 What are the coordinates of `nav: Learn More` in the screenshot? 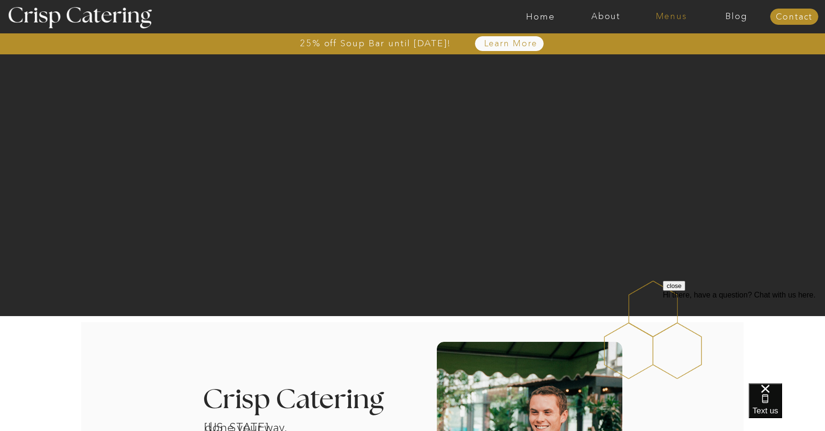 It's located at (510, 44).